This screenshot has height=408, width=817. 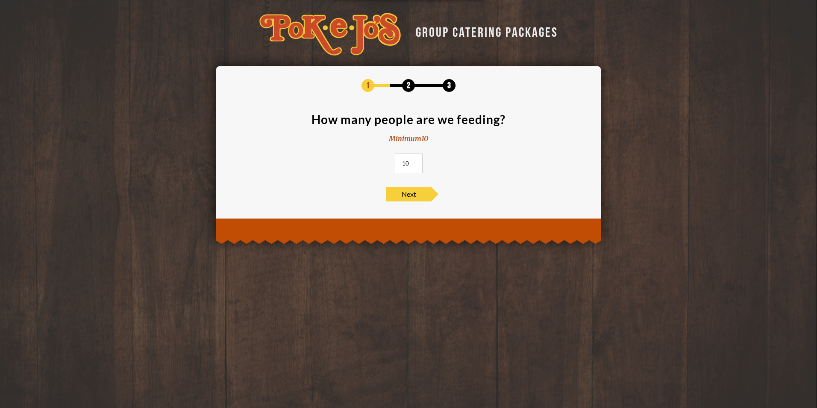 What do you see at coordinates (408, 85) in the screenshot?
I see `span: 2` at bounding box center [408, 85].